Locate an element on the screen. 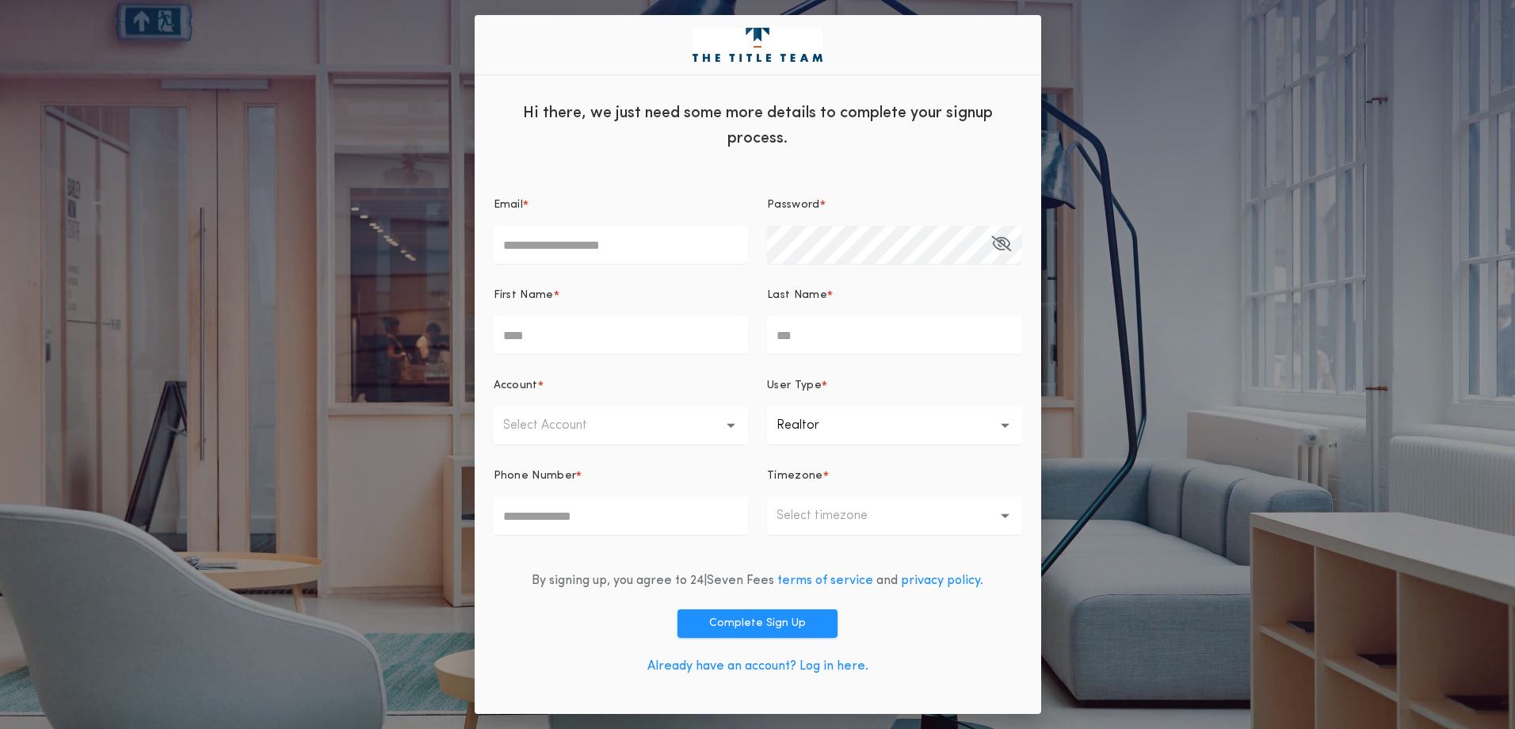  p: User Type is located at coordinates (794, 386).